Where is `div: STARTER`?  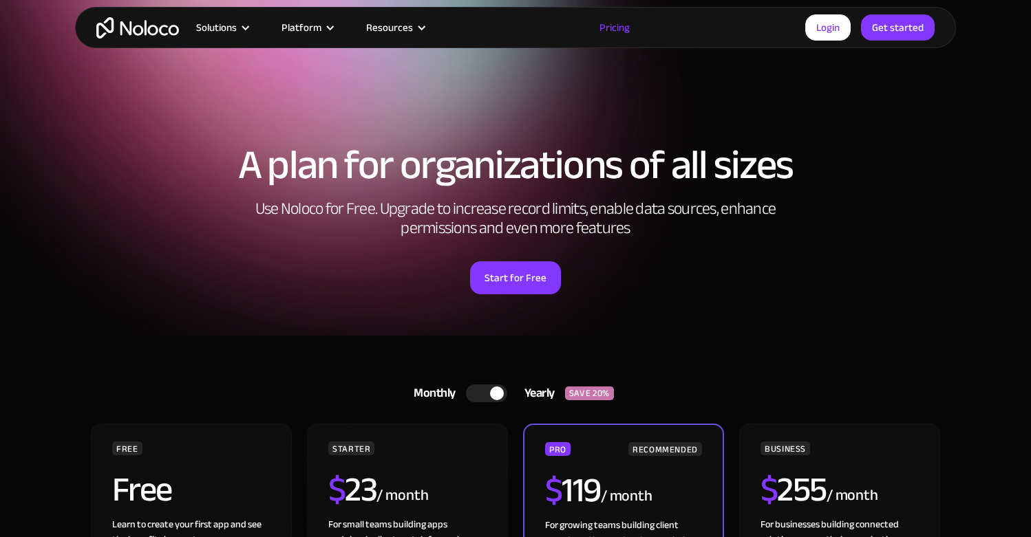
div: STARTER is located at coordinates (351, 449).